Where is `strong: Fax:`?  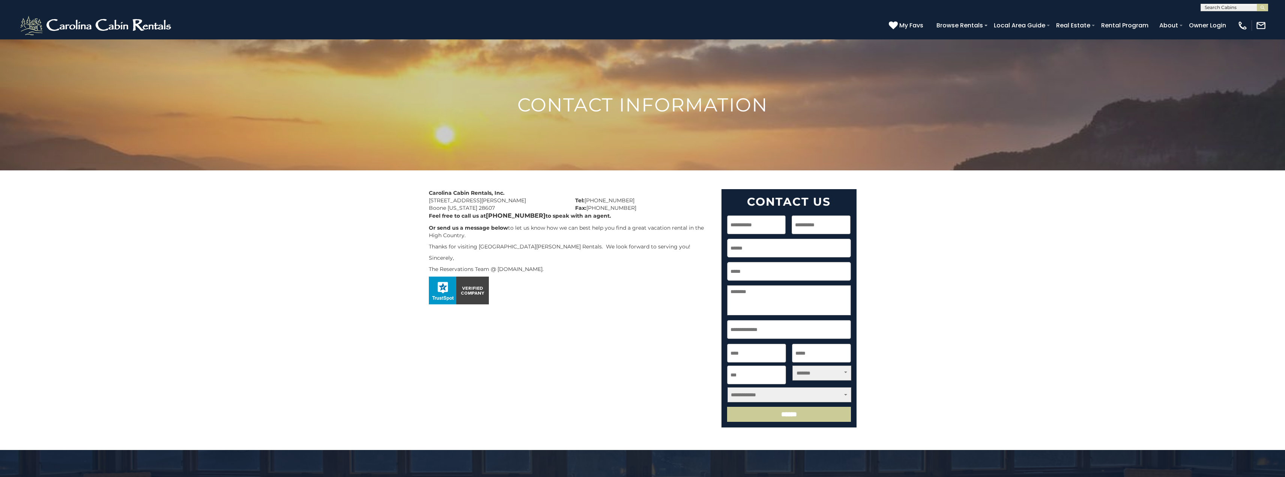
strong: Fax: is located at coordinates (581, 208).